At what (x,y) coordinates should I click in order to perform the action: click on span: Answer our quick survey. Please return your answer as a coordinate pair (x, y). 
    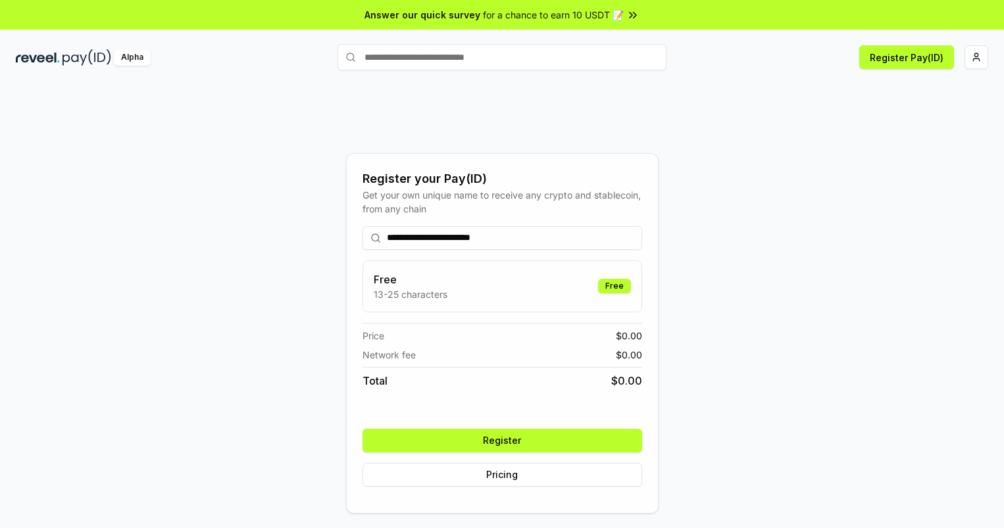
    Looking at the image, I should click on (422, 14).